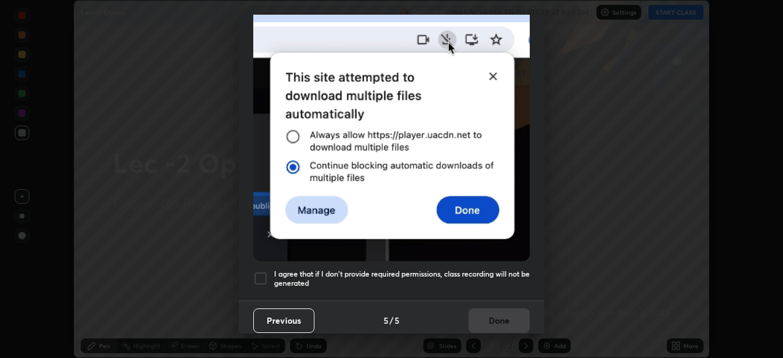 The width and height of the screenshot is (783, 358). Describe the element at coordinates (402, 278) in the screenshot. I see `h5: I agree that if I don't provide required permissions, class recording will not be generated` at that location.